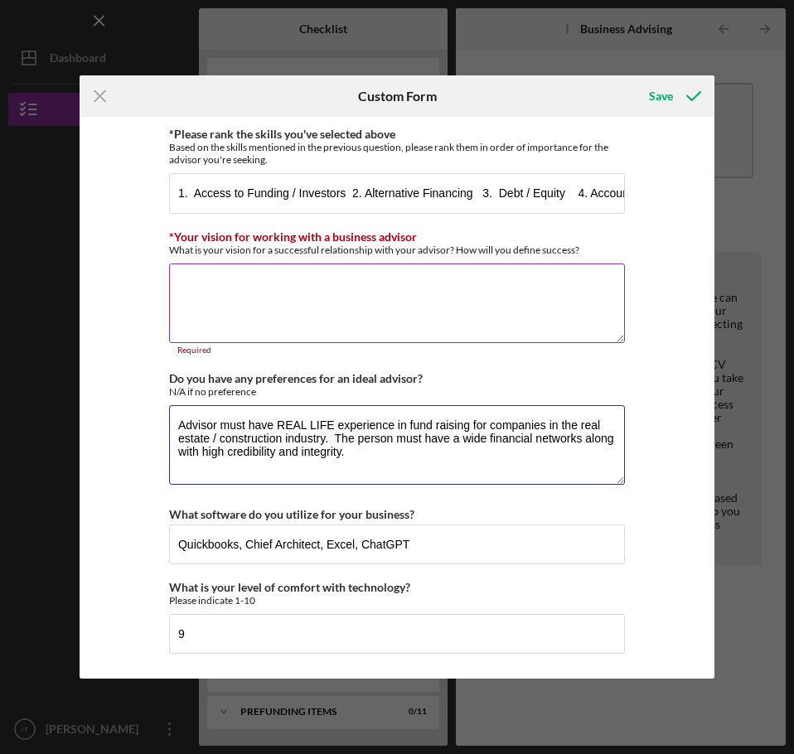 The height and width of the screenshot is (754, 794). What do you see at coordinates (289, 587) in the screenshot?
I see `label: What is your level of comfort with technology?` at bounding box center [289, 587].